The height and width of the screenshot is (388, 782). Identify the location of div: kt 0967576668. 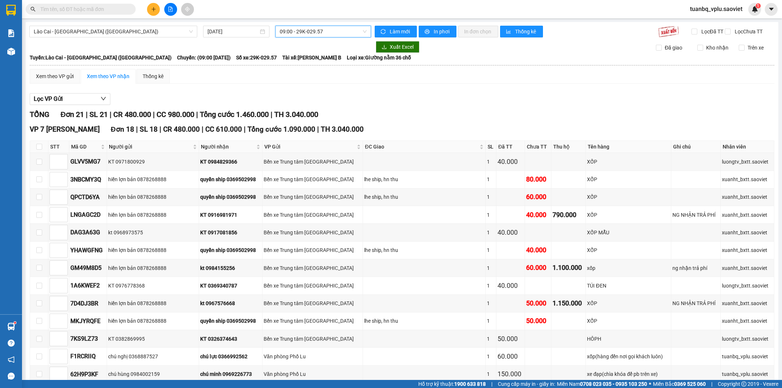
(231, 303).